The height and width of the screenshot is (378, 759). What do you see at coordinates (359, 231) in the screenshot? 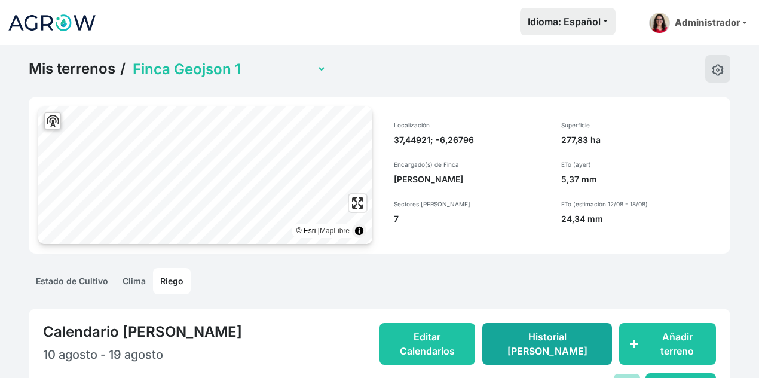
I see `summary: Toggle attribution` at bounding box center [359, 231].